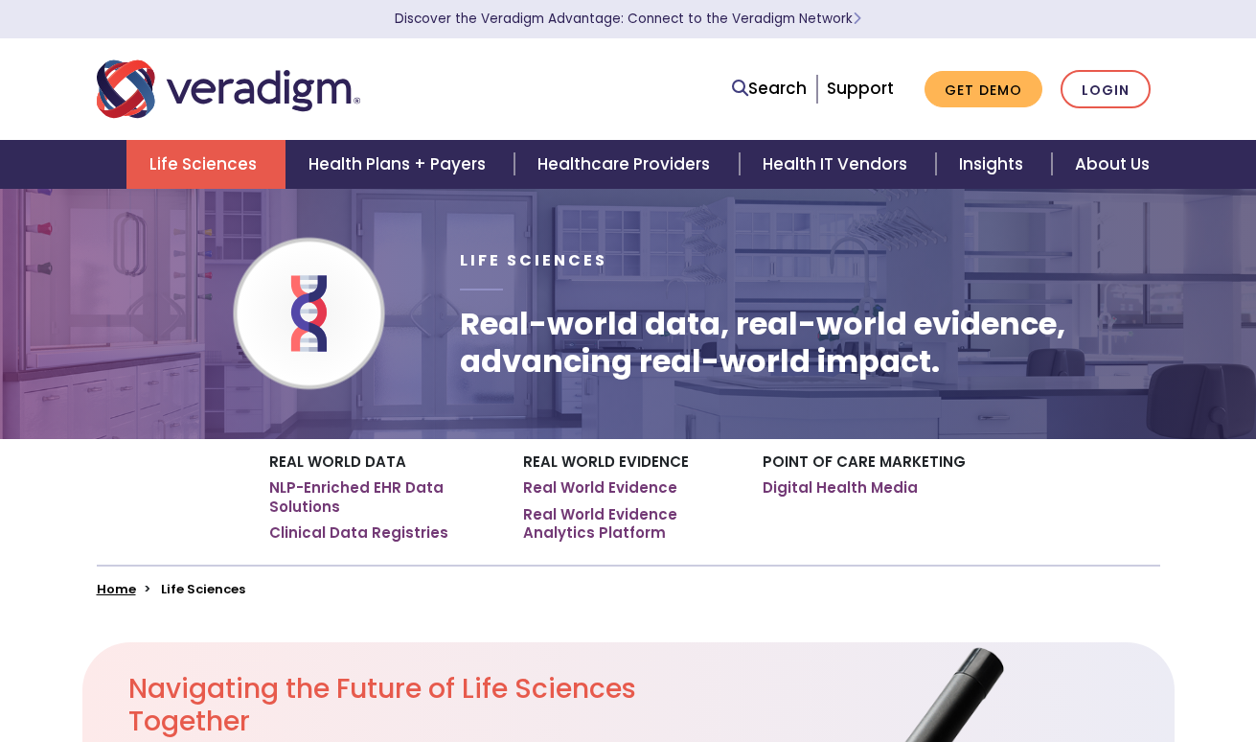  Describe the element at coordinates (228, 89) in the screenshot. I see `a: Veradigm logo` at that location.